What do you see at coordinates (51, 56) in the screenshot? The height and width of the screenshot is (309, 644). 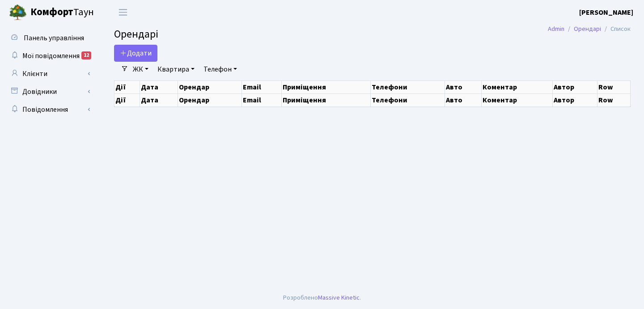 I see `span: Мої повідомлення` at bounding box center [51, 56].